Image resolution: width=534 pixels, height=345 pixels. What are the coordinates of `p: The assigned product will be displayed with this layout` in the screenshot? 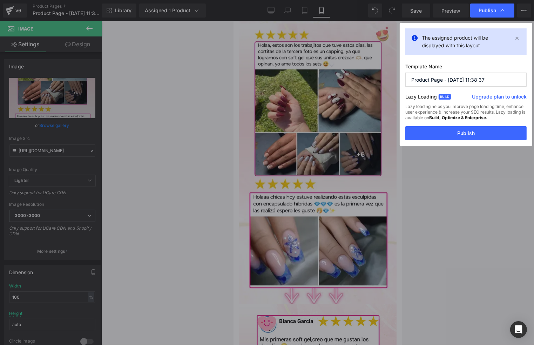 It's located at (466, 42).